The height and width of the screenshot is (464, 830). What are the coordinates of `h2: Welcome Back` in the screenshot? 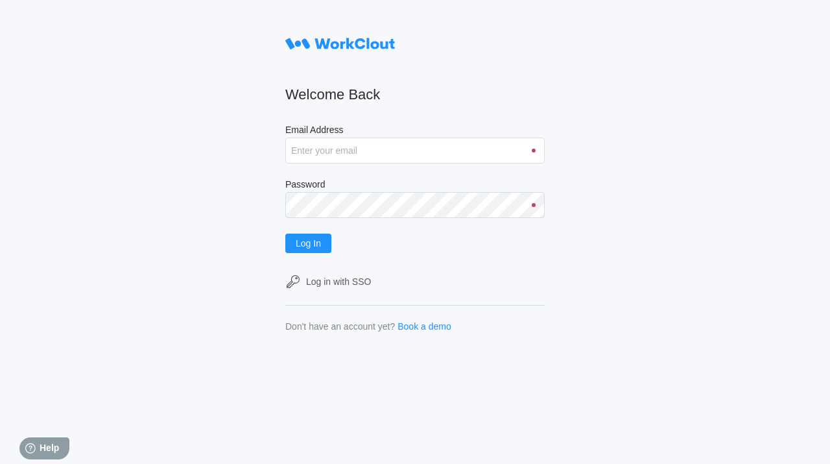 It's located at (415, 95).